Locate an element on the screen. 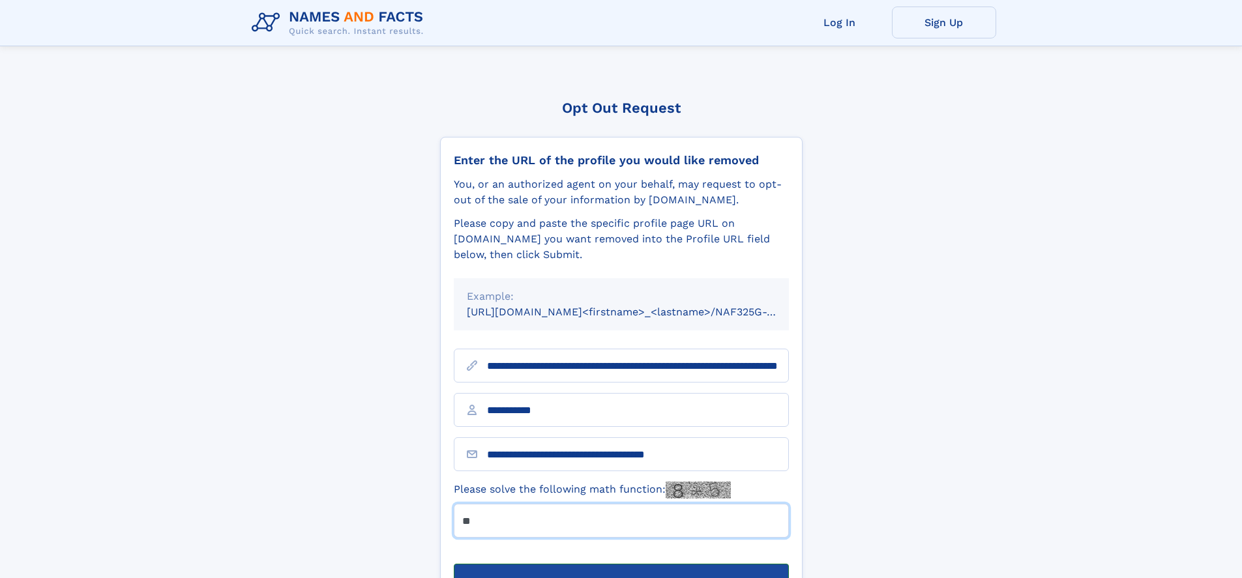  a: Sign Up is located at coordinates (944, 22).